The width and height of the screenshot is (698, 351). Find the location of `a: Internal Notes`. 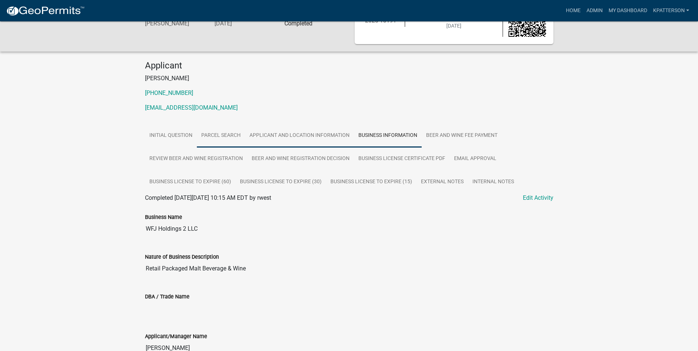

a: Internal Notes is located at coordinates (493, 182).